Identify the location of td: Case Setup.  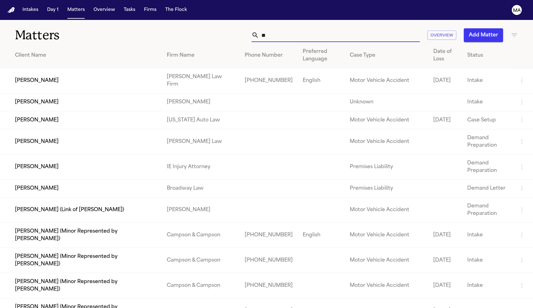
(487, 120).